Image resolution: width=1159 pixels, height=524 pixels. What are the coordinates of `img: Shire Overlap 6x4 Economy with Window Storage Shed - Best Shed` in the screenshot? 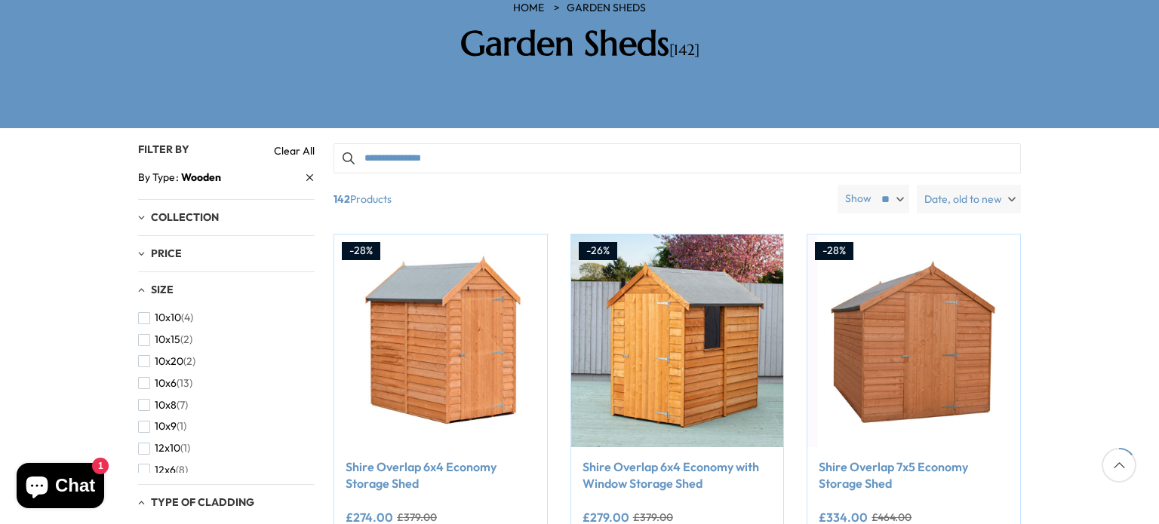 It's located at (678, 341).